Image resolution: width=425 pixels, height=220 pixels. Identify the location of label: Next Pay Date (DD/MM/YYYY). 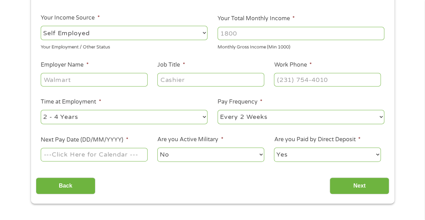
(84, 140).